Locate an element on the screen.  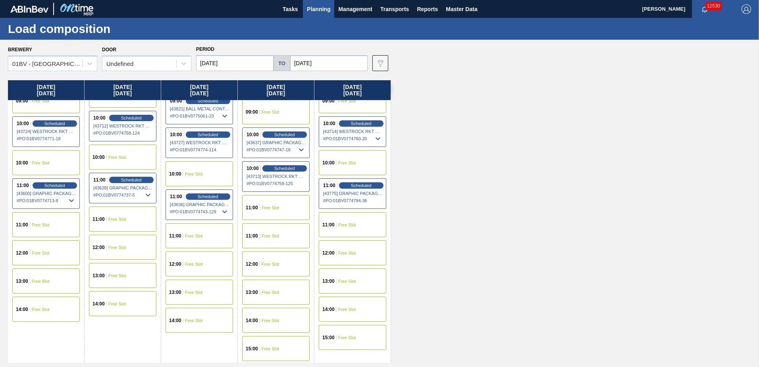
span: [43727] WESTROCK RKT COMPANY CORRUGATE - 0008323370 is located at coordinates (200, 142).